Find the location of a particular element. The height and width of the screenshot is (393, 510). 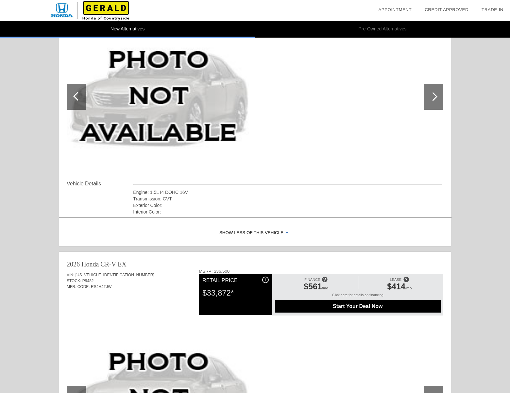

div: Exterior Color: is located at coordinates (288, 205).